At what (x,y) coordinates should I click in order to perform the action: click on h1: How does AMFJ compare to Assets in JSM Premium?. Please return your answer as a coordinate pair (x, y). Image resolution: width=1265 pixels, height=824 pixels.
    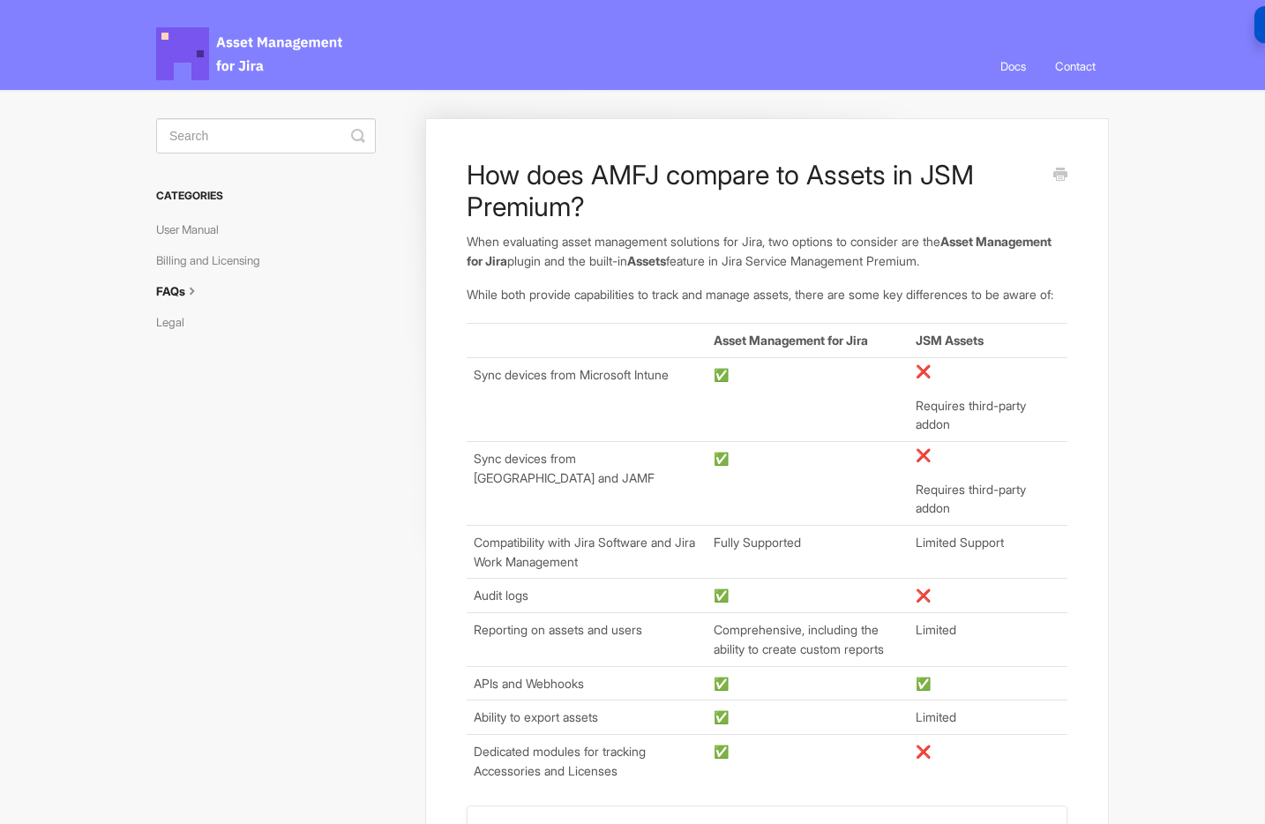
    Looking at the image, I should click on (754, 191).